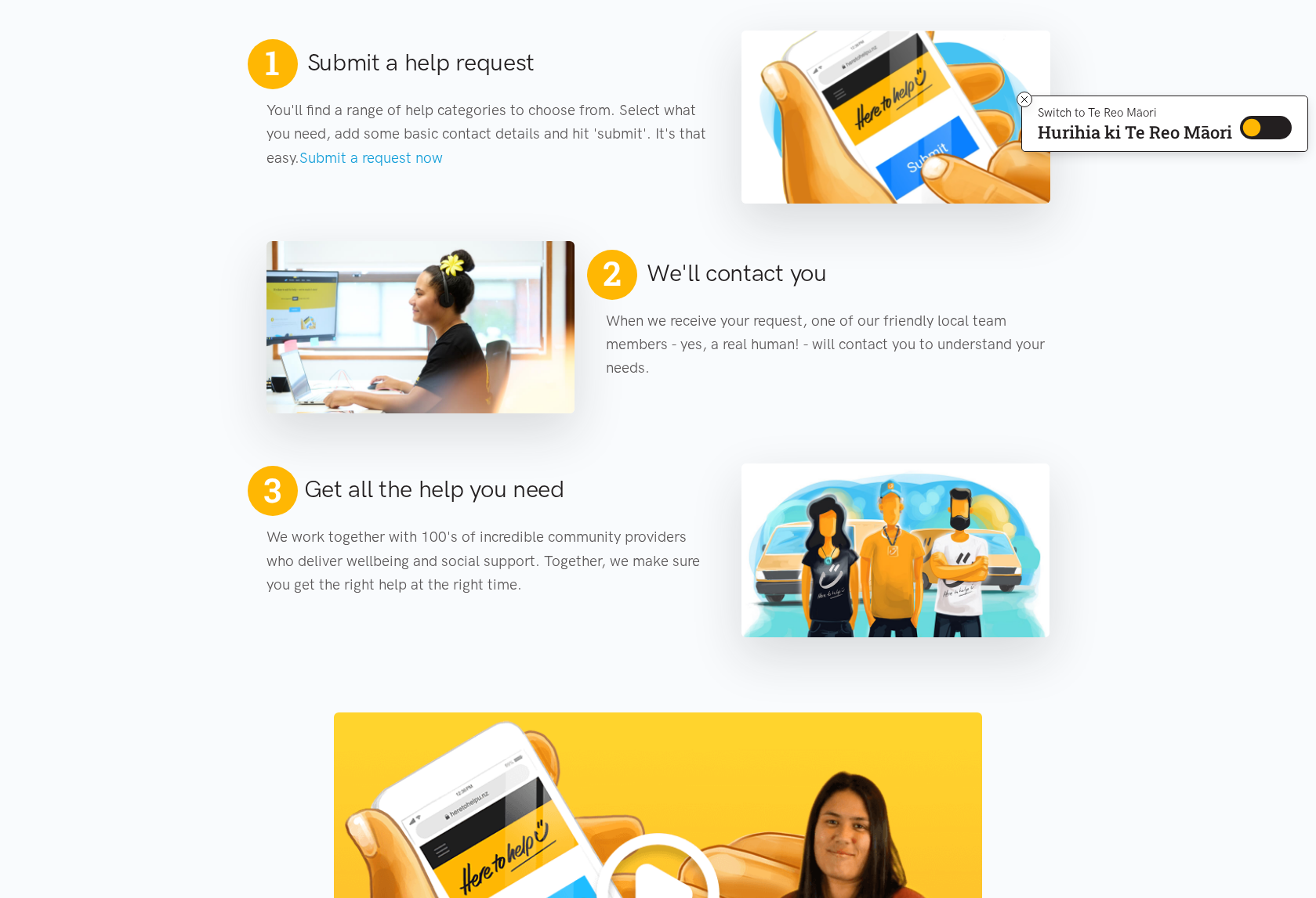 The height and width of the screenshot is (898, 1316). Describe the element at coordinates (827, 344) in the screenshot. I see `p: When we receive your request, one of our friendly local team members - yes, a real human! - will ...` at that location.